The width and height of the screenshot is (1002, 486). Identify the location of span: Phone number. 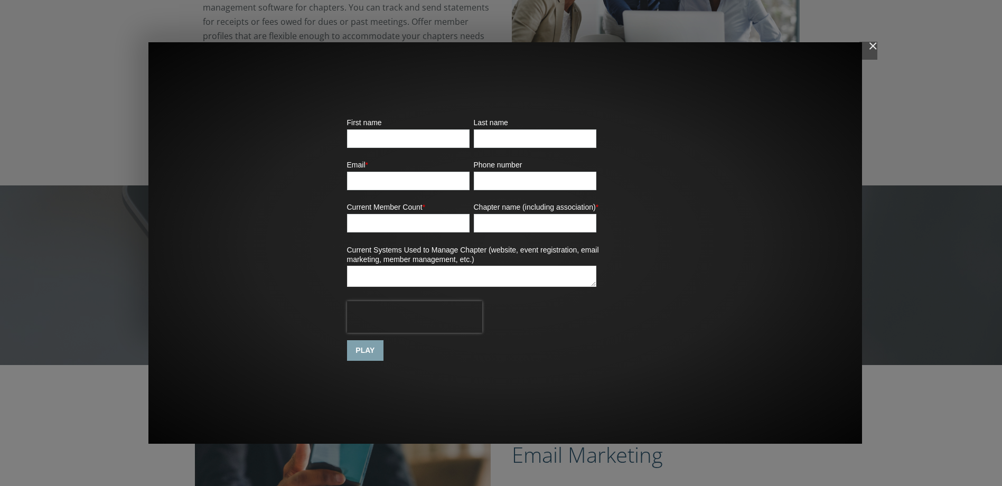
(498, 165).